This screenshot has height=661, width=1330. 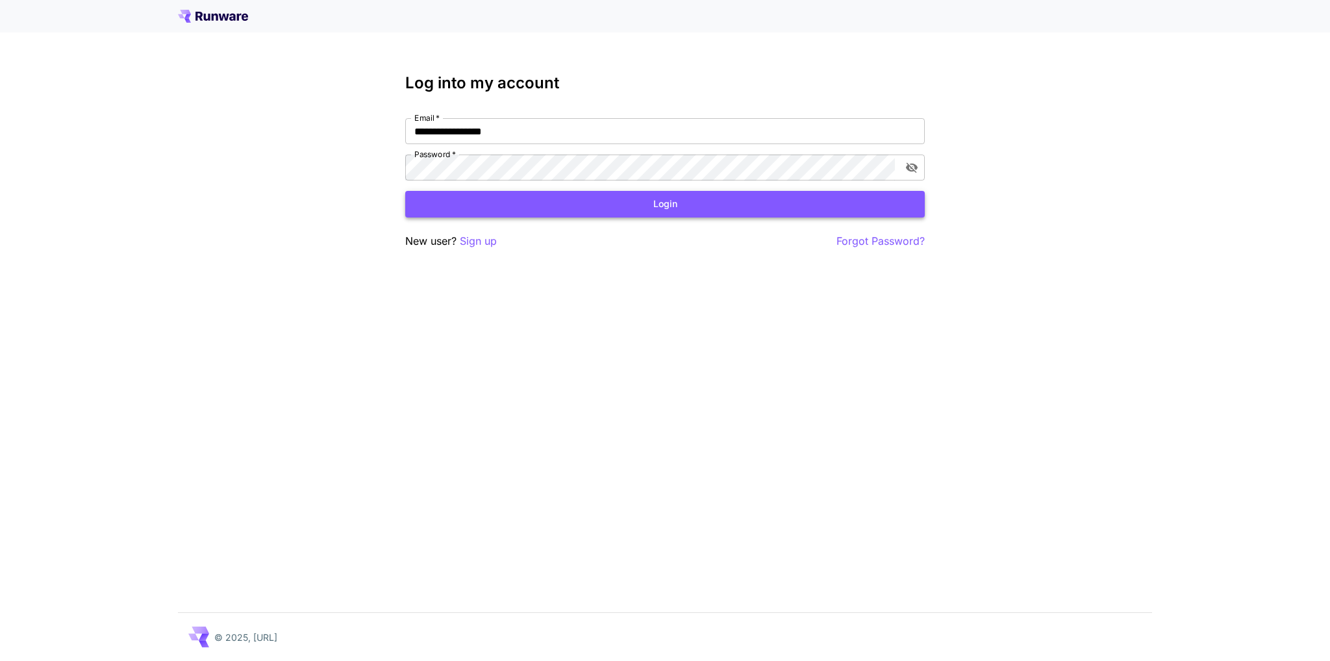 I want to click on button: Login, so click(x=665, y=204).